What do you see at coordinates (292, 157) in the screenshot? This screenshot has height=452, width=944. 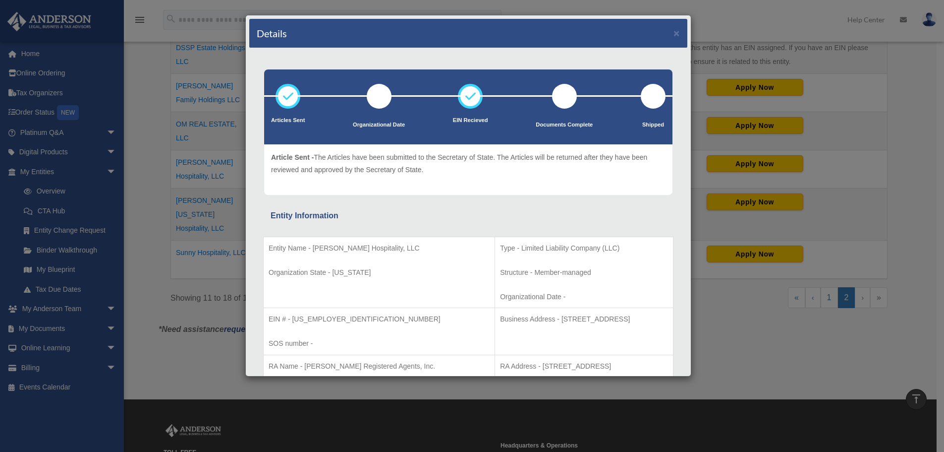 I see `span: Article Sent -` at bounding box center [292, 157].